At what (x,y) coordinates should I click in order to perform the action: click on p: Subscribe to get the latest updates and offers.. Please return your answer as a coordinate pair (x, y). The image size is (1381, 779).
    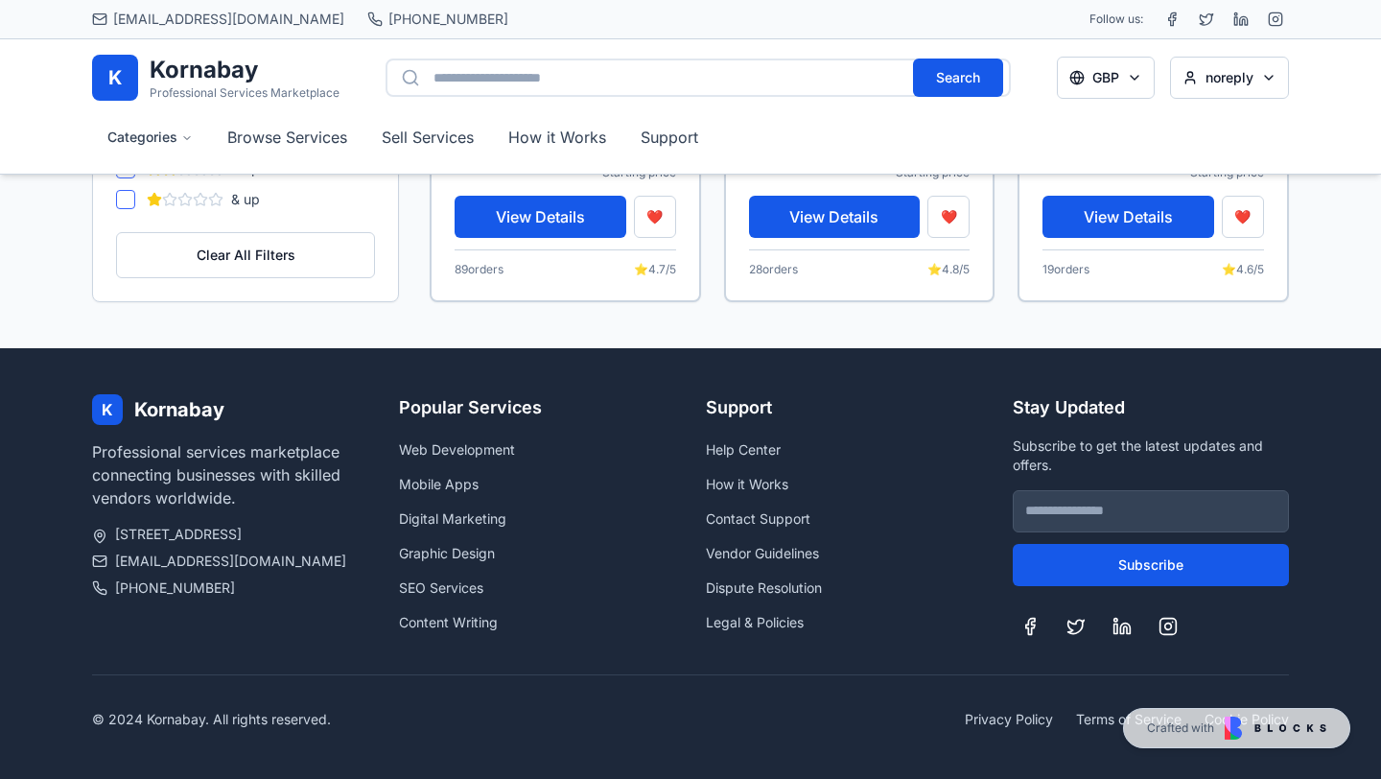
    Looking at the image, I should click on (1151, 455).